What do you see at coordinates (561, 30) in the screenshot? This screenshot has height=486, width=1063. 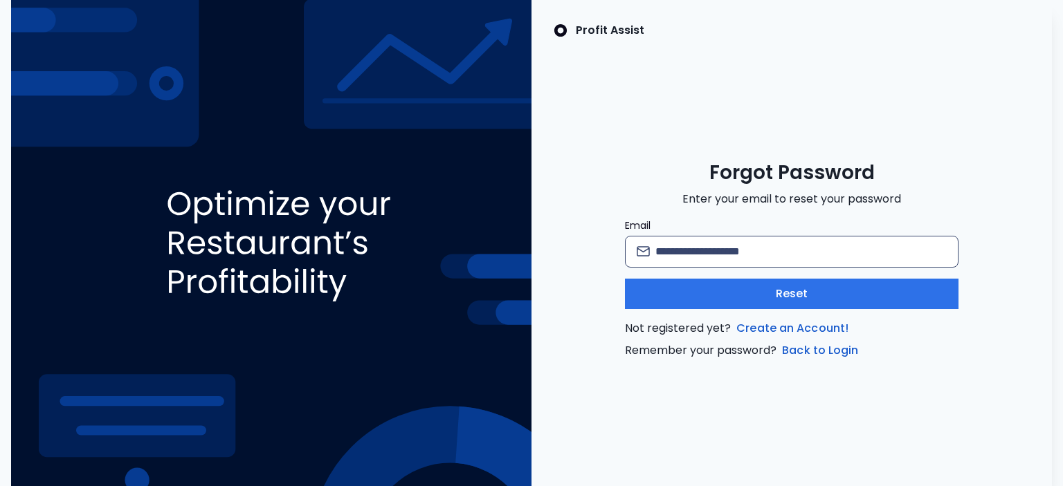 I see `img: SpotOn Logo` at bounding box center [561, 30].